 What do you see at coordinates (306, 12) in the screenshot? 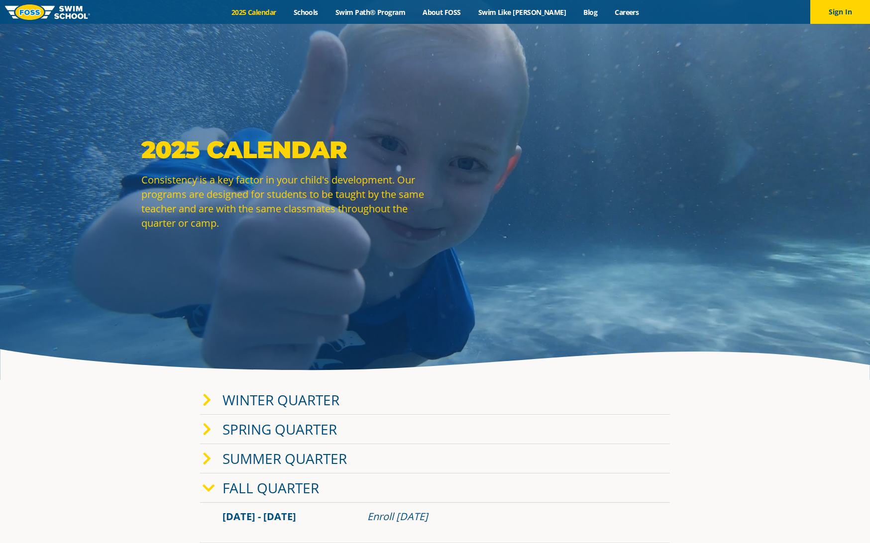
I see `a: Schools` at bounding box center [306, 12].